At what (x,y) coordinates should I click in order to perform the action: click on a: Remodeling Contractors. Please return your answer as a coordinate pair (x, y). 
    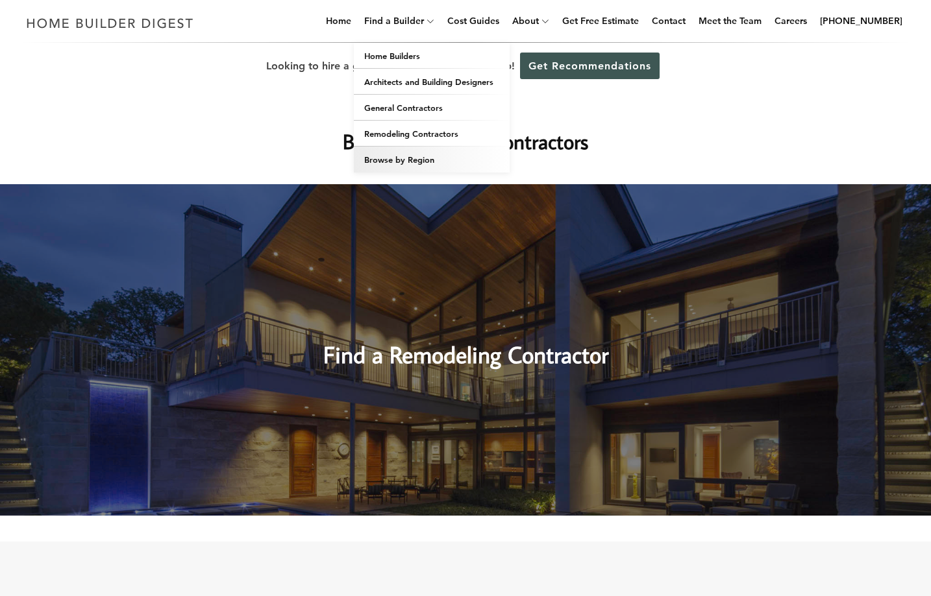
    Looking at the image, I should click on (432, 134).